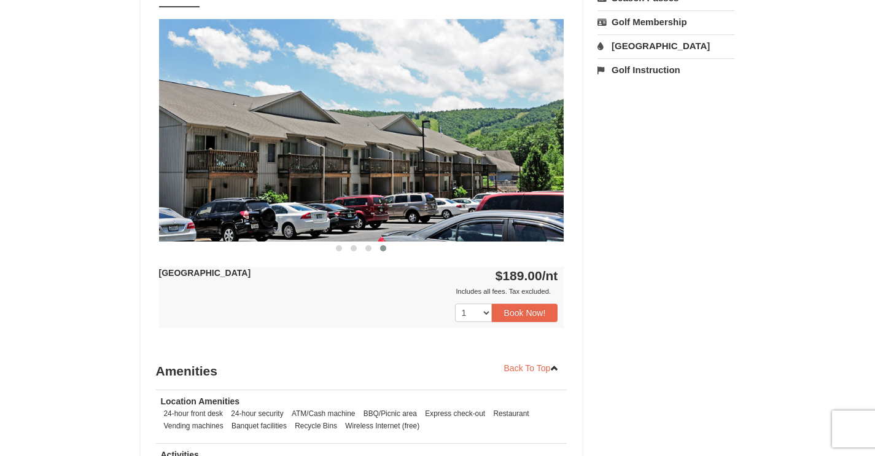 This screenshot has height=456, width=875. I want to click on li: Restaurant, so click(511, 413).